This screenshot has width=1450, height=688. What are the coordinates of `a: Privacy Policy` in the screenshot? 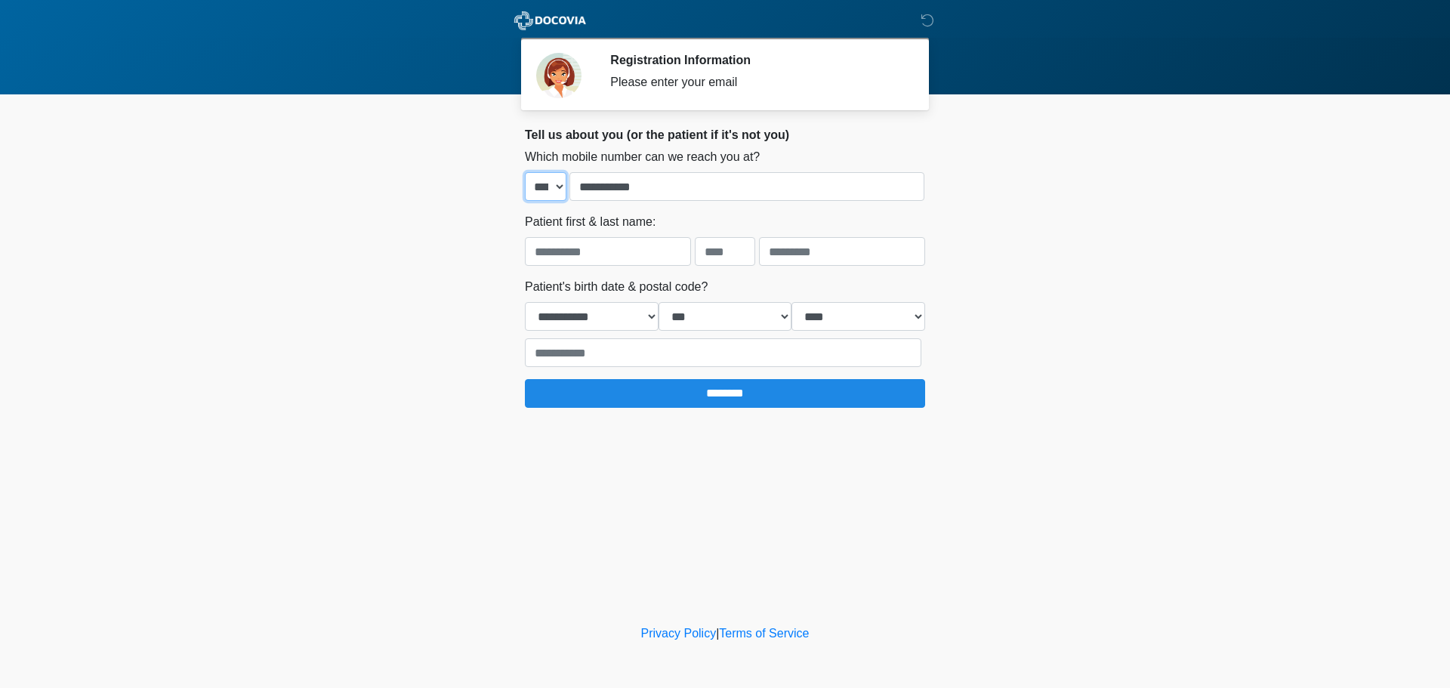 It's located at (679, 633).